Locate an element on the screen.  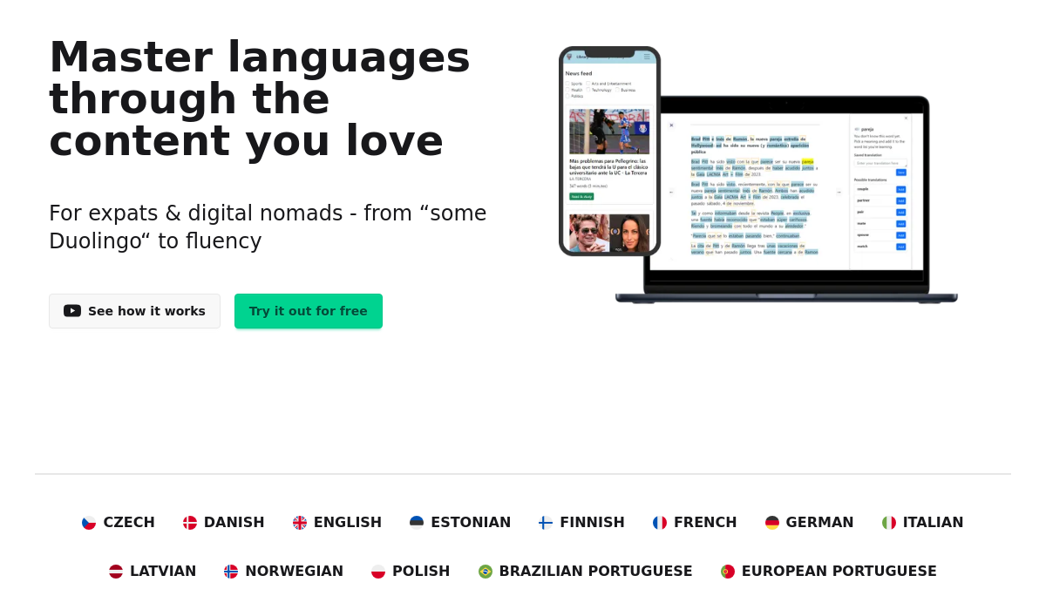
span: German is located at coordinates (820, 523).